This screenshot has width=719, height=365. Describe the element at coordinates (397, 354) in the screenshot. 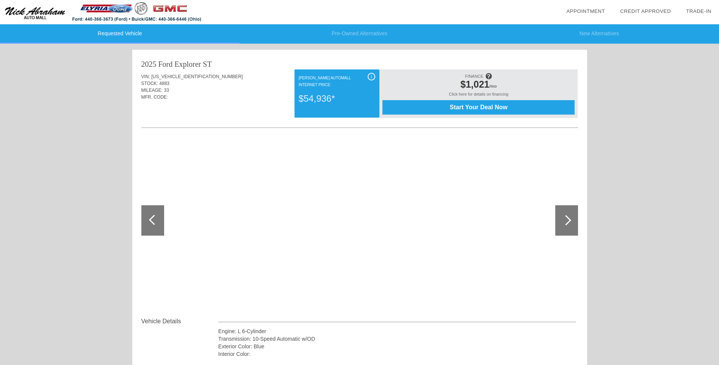

I see `div: Interior Color:` at that location.